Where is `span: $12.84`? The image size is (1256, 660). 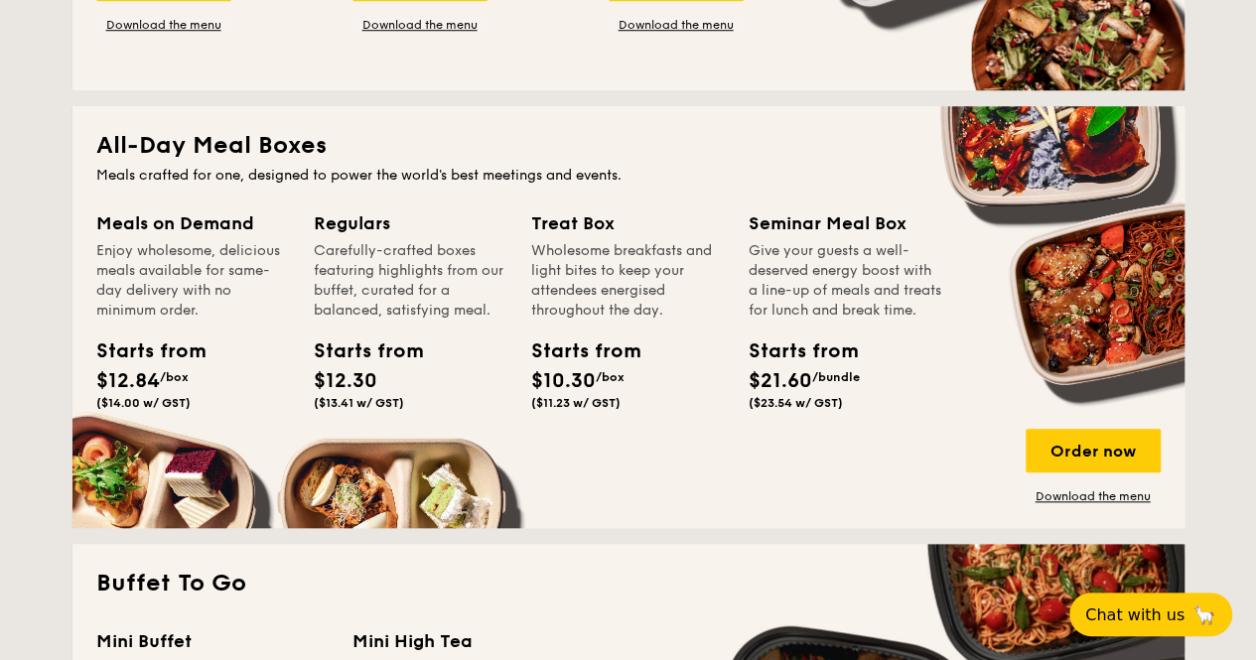
span: $12.84 is located at coordinates (128, 381).